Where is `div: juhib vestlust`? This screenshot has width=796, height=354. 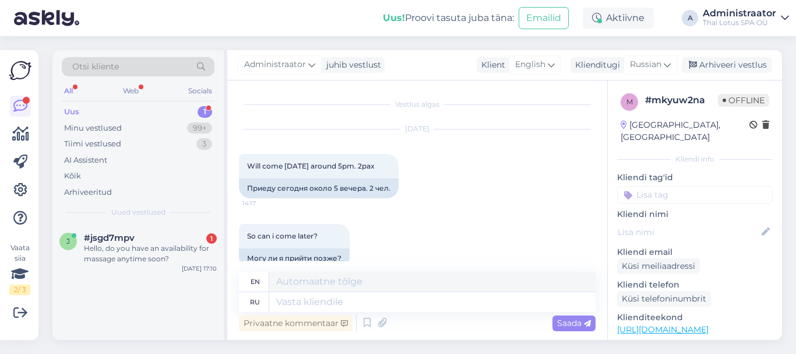
div: juhib vestlust is located at coordinates (351, 65).